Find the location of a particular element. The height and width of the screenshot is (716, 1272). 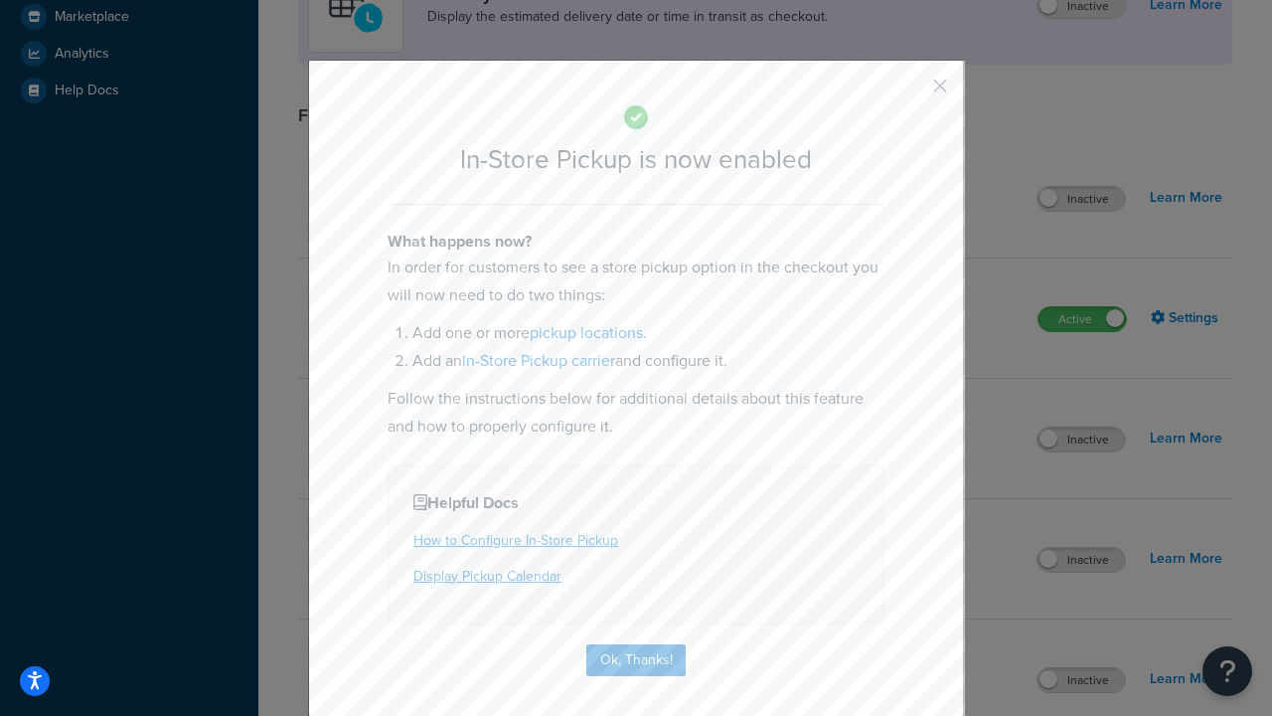

p: In order for customers to see a store pickup option in the checkout you will now need to do two t... is located at coordinates (636, 281).